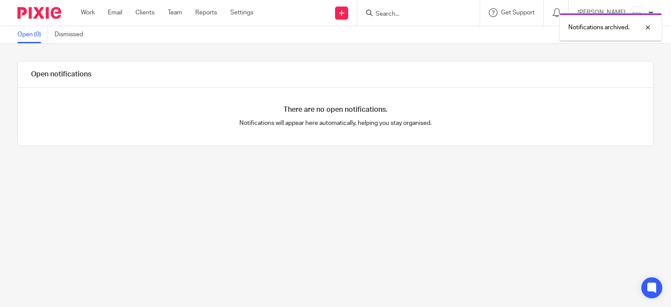  I want to click on h4: There are no open notifications., so click(335, 110).